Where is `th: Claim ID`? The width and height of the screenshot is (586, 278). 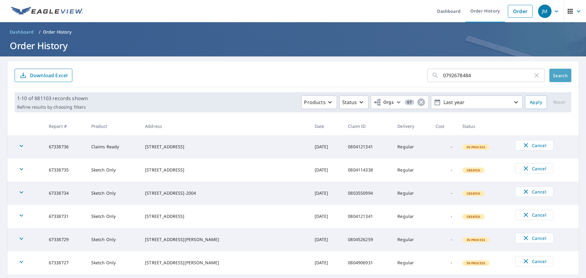 th: Claim ID is located at coordinates (368, 126).